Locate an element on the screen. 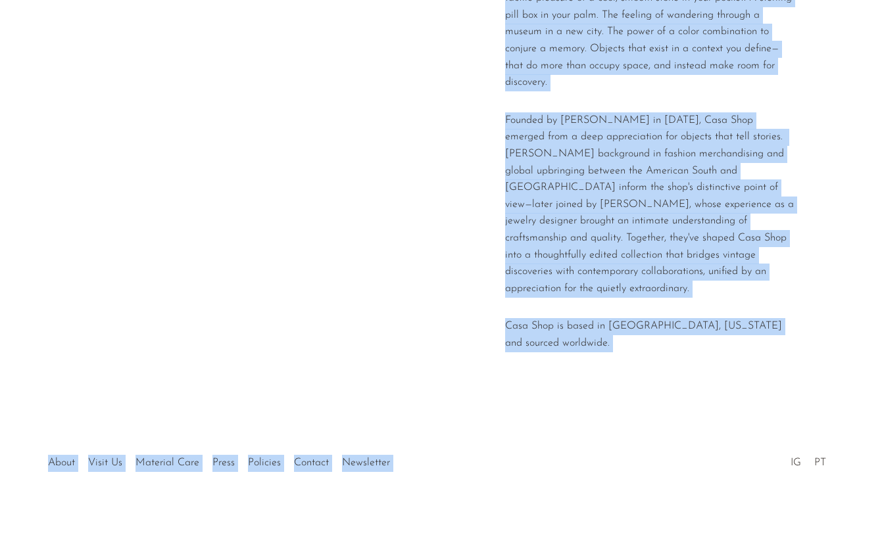 Image resolution: width=882 pixels, height=533 pixels. a: Contact is located at coordinates (311, 463).